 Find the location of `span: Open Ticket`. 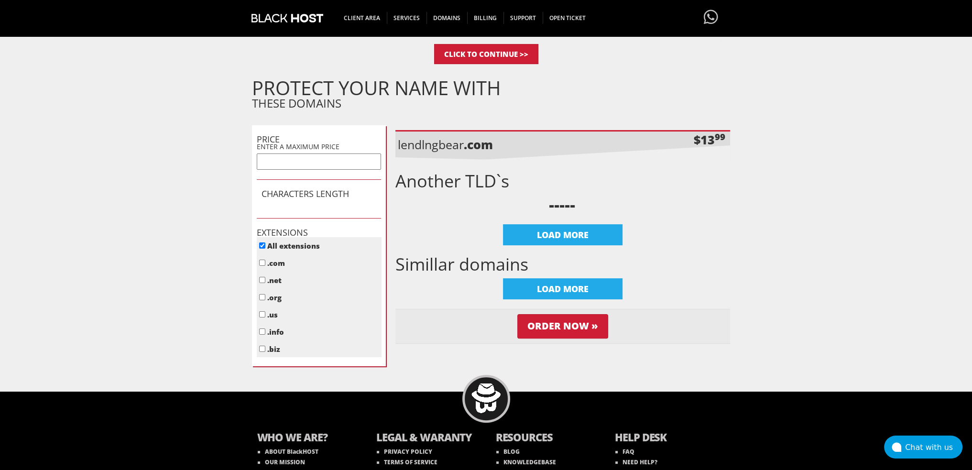

span: Open Ticket is located at coordinates (567, 18).